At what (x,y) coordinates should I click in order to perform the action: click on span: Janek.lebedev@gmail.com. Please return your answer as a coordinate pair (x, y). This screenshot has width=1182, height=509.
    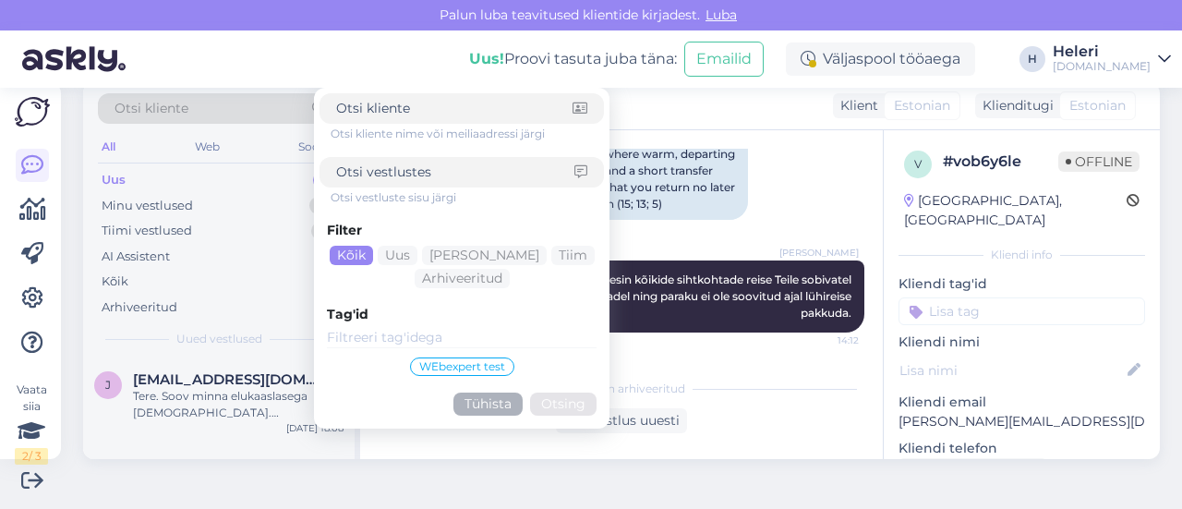
    Looking at the image, I should click on (229, 379).